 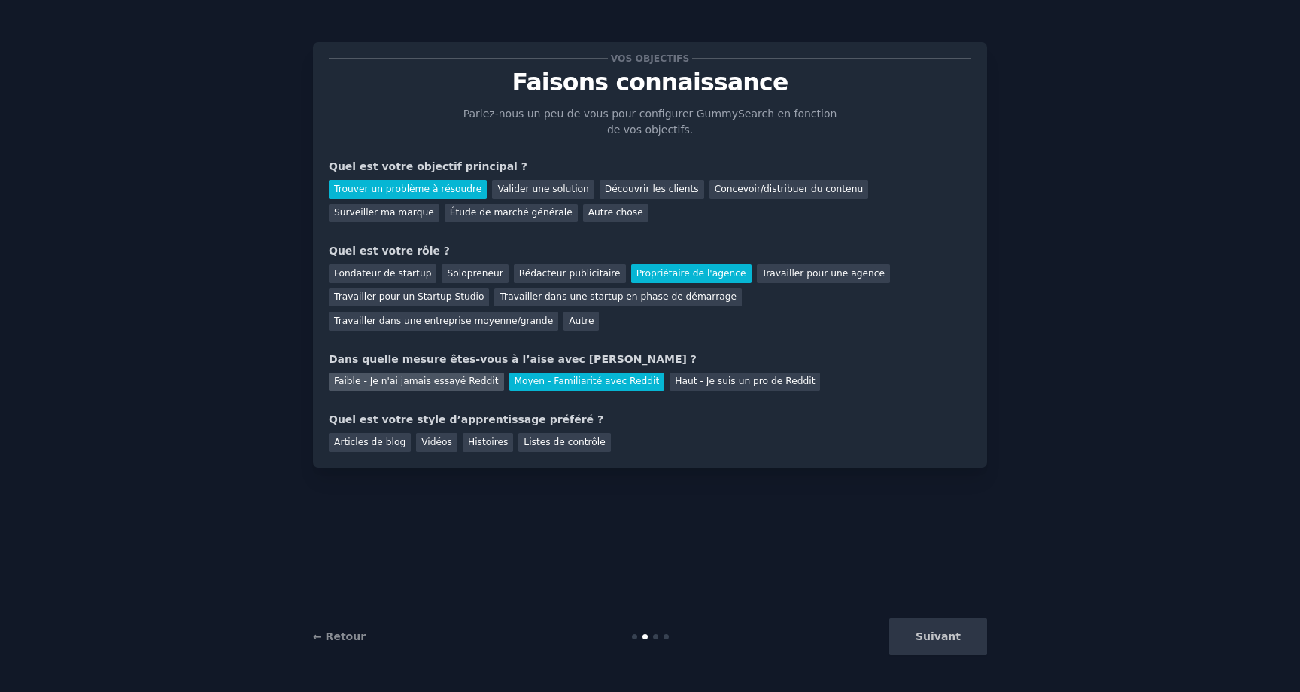 What do you see at coordinates (511, 212) in the screenshot?
I see `font: Étude de marché générale` at bounding box center [511, 212].